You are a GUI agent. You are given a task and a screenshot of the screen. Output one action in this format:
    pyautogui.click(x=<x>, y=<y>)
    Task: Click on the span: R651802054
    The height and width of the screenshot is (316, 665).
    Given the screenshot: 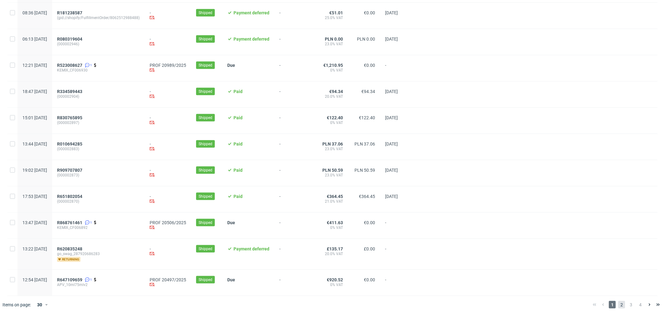 What is the action you would take?
    pyautogui.click(x=70, y=196)
    